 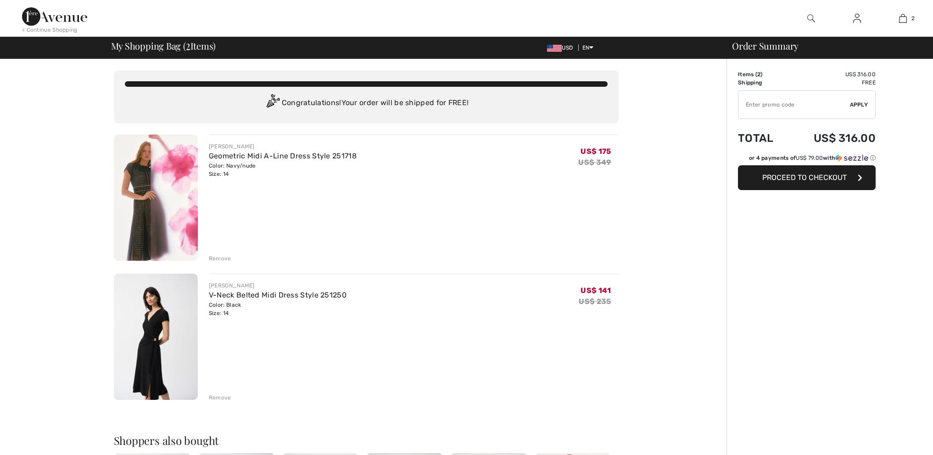 I want to click on img: Geometric Midi A-Line Dress Style 251718, so click(x=156, y=197).